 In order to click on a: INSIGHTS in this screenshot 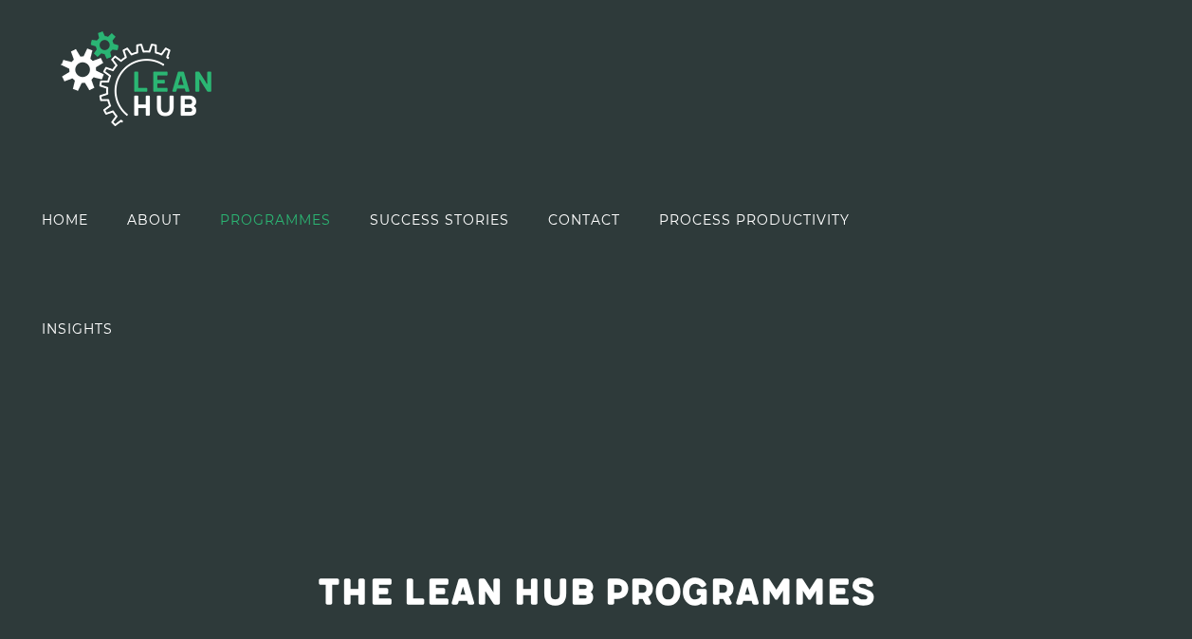, I will do `click(77, 328)`.